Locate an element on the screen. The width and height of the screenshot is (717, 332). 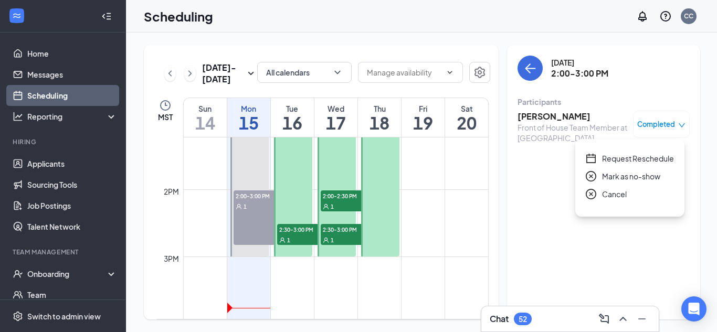
h1: Scheduling is located at coordinates (178, 16).